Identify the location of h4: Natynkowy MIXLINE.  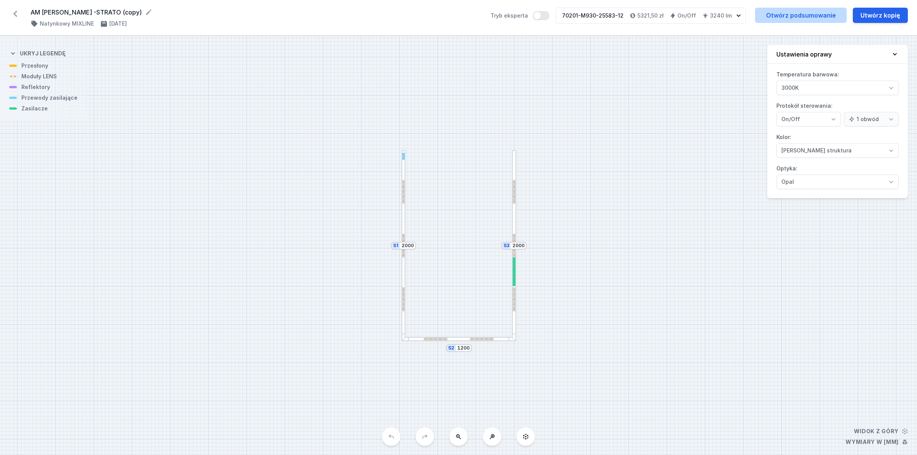
(67, 24).